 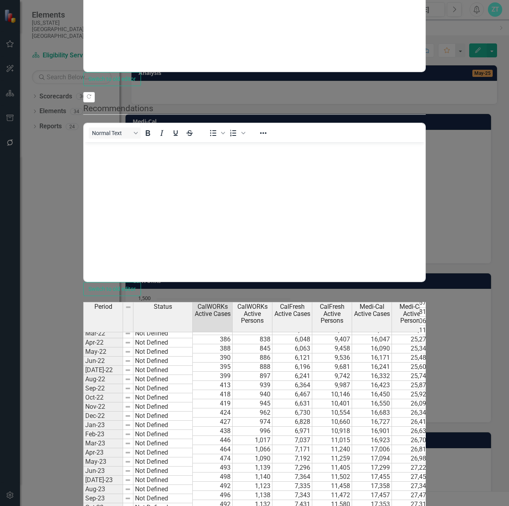 I want to click on td: 1,017, so click(x=252, y=440).